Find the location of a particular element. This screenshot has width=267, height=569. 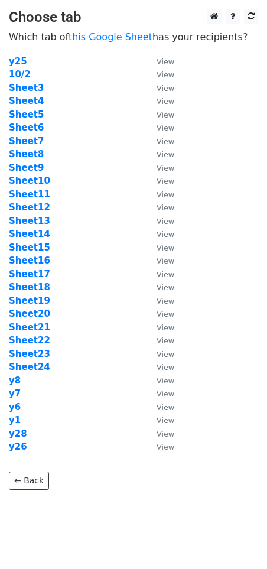

a: y8 is located at coordinates (15, 380).